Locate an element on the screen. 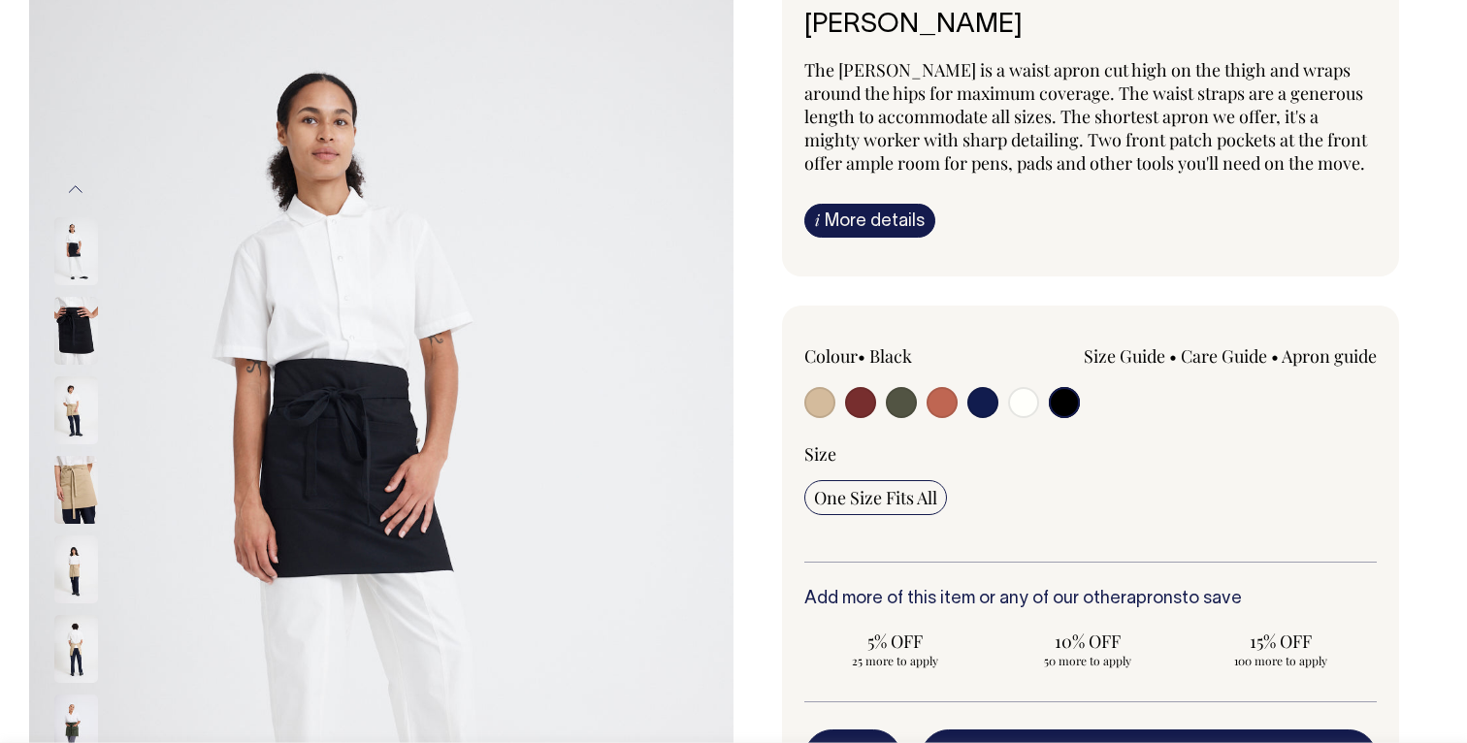 Image resolution: width=1467 pixels, height=743 pixels. input: 15% OFF 100 more to apply is located at coordinates (1279, 649).